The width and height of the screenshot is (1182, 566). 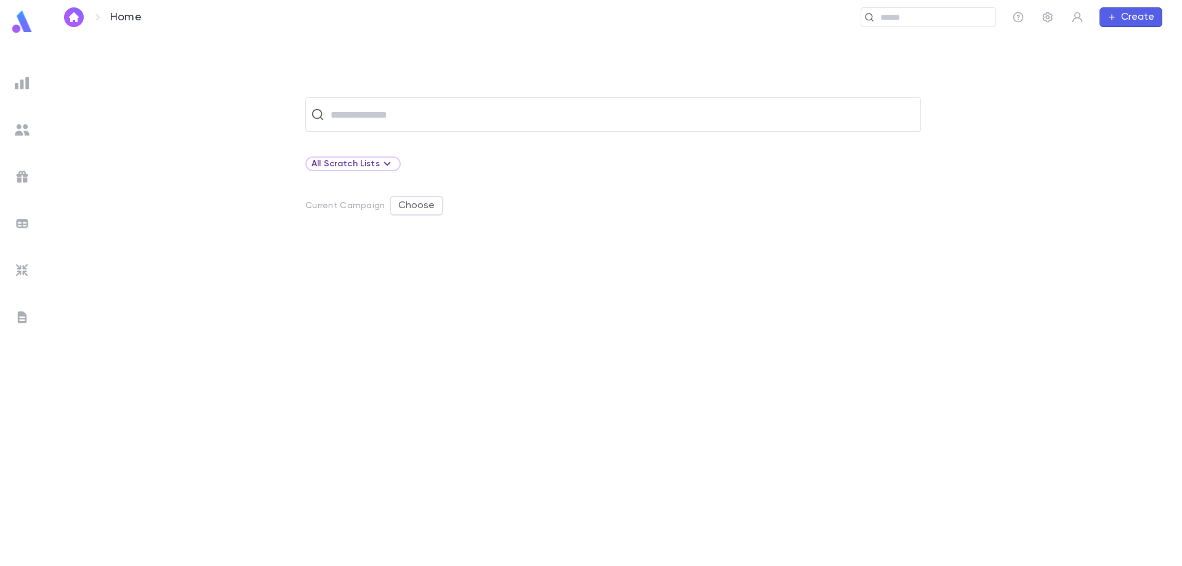 I want to click on p: Home, so click(x=126, y=17).